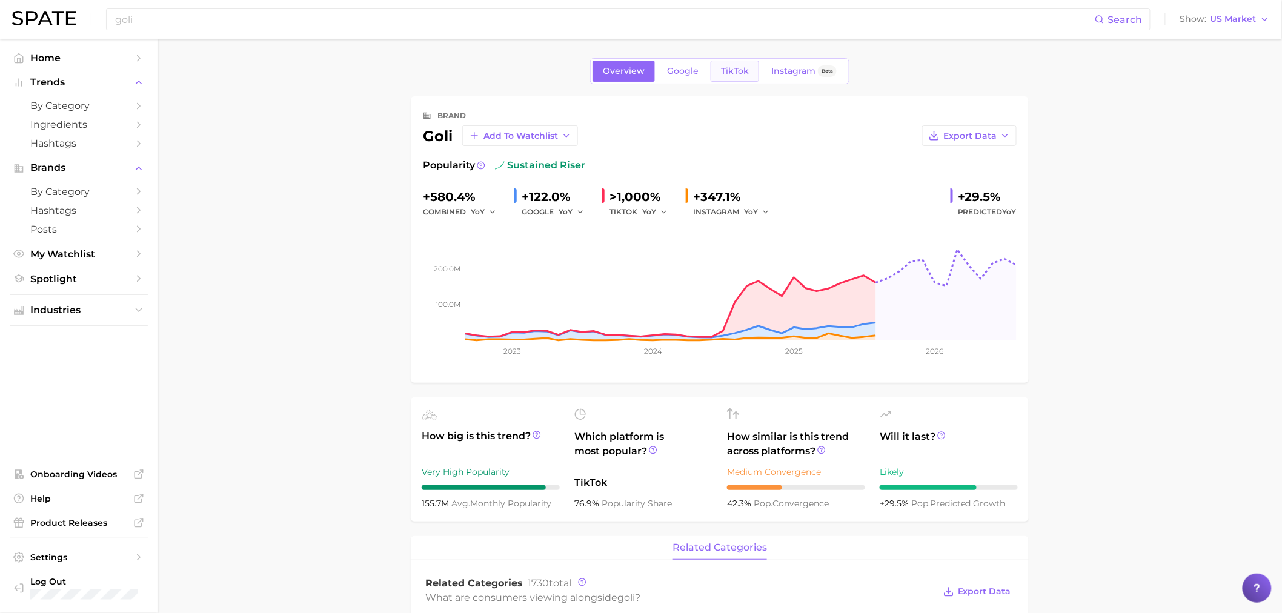  What do you see at coordinates (464, 212) in the screenshot?
I see `div: combined` at bounding box center [464, 212].